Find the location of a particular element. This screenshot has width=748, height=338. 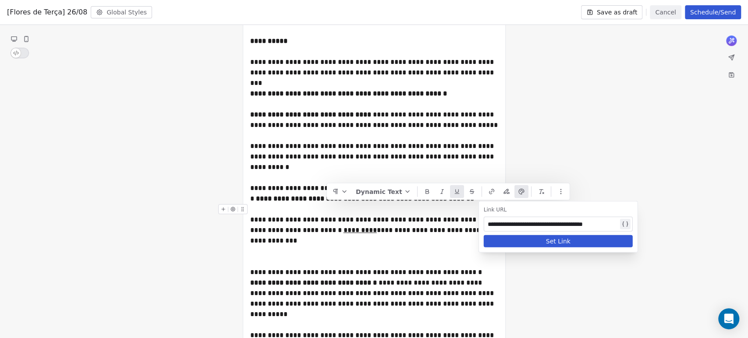

button: Global Styles is located at coordinates (121, 12).